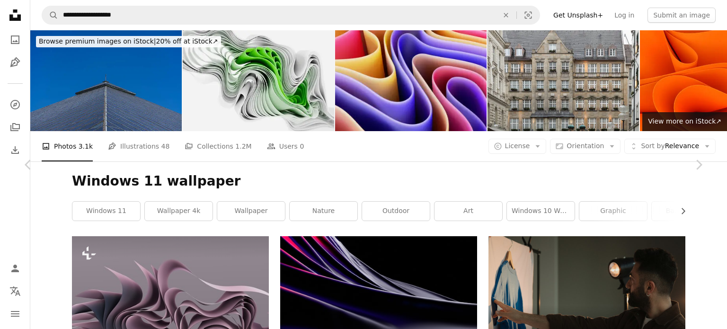  I want to click on button: Visual search, so click(528, 15).